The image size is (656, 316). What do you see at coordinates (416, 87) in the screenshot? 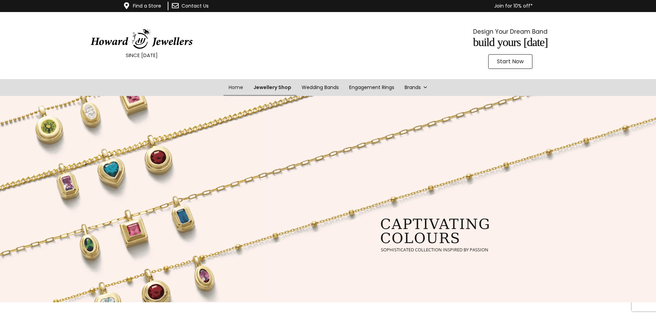
I see `a: Brands` at bounding box center [416, 87].